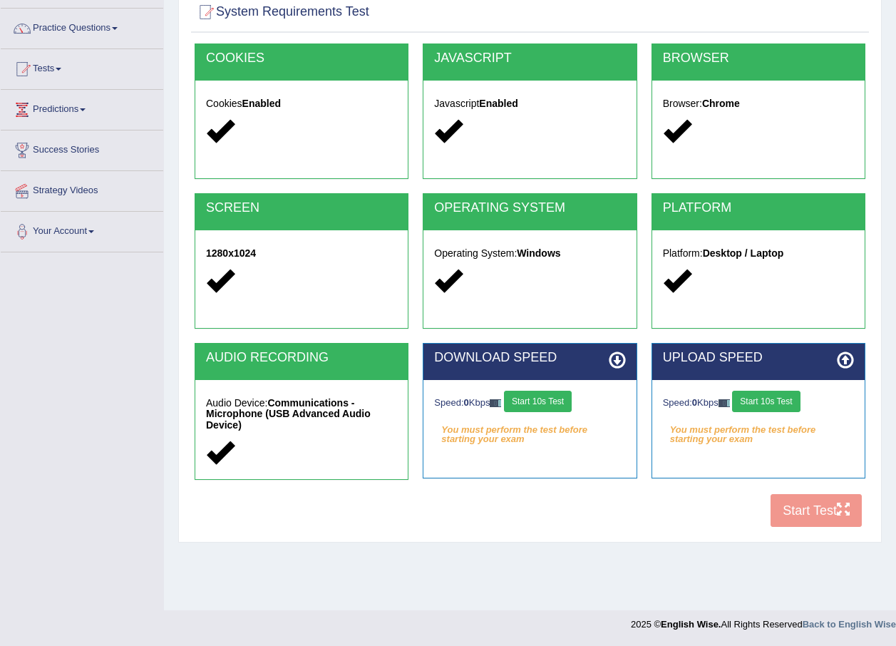 The width and height of the screenshot is (896, 646). I want to click on a: Success Stories, so click(82, 148).